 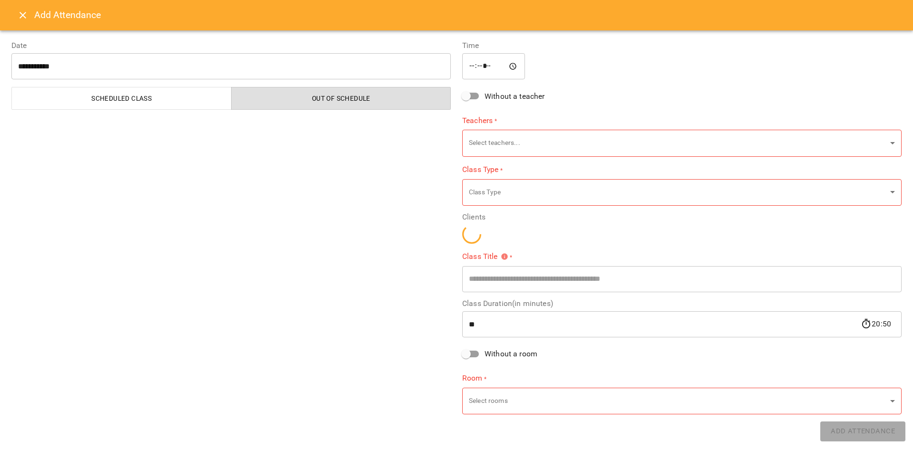 What do you see at coordinates (504, 257) in the screenshot?
I see `svg: Please specify class title or select clients` at bounding box center [504, 257].